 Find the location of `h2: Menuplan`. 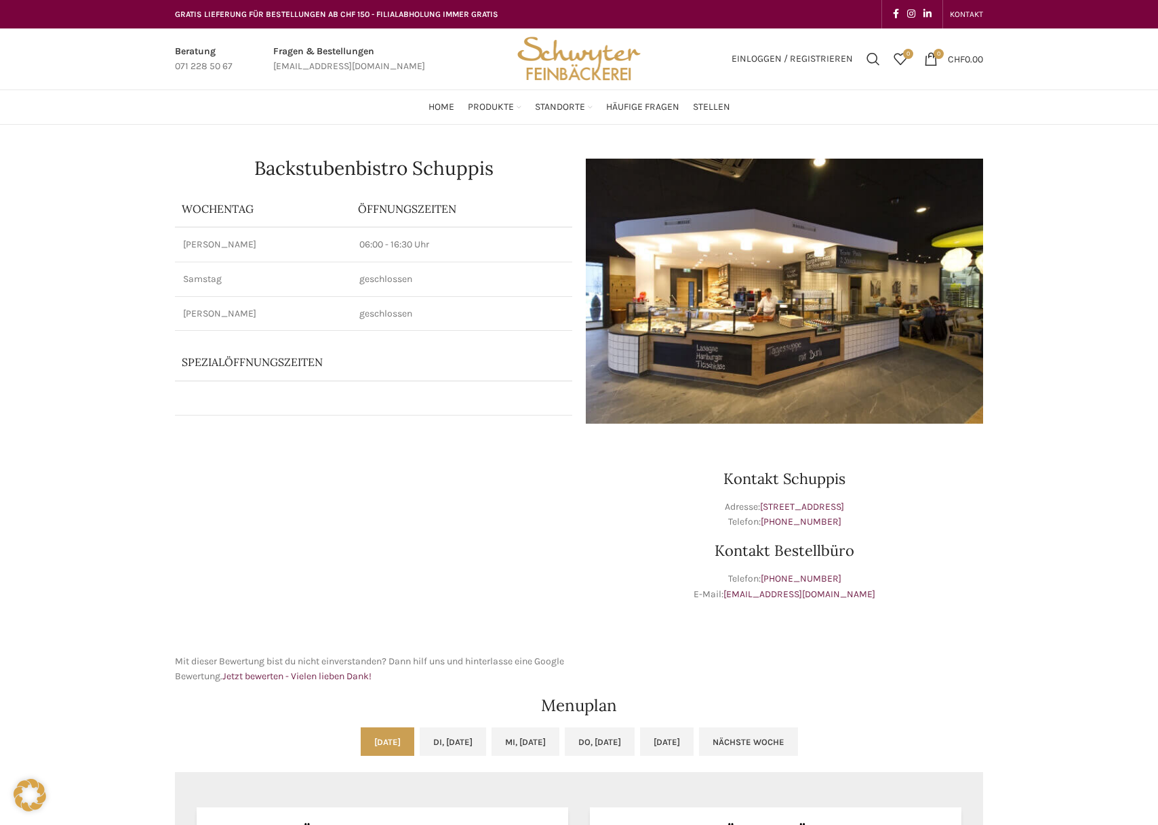

h2: Menuplan is located at coordinates (579, 706).